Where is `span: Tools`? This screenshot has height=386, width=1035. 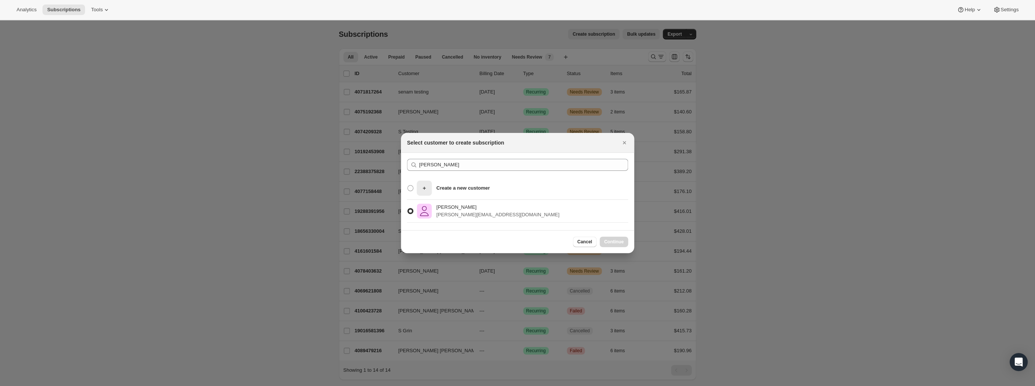
span: Tools is located at coordinates (97, 10).